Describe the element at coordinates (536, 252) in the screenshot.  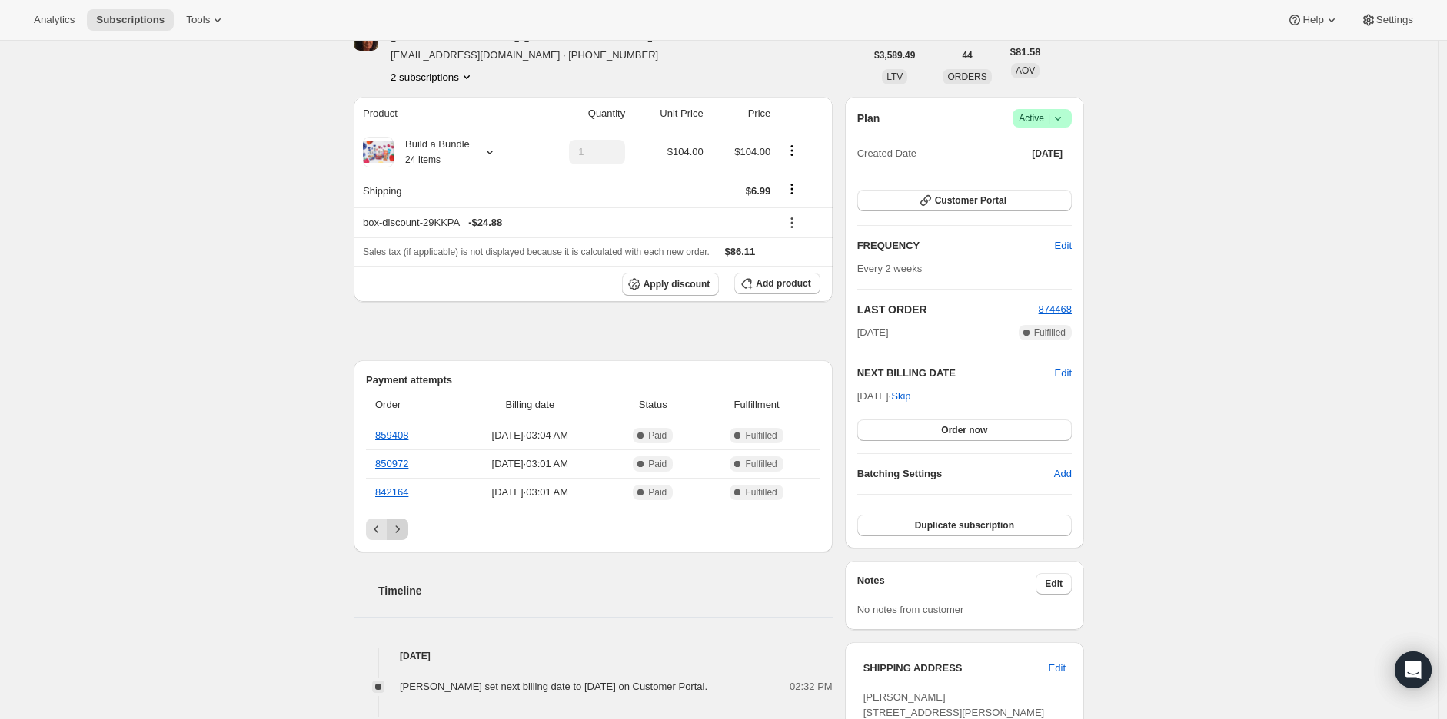
I see `span: Sales tax (if applicable) is not displayed because it is calculated with each new order.` at that location.